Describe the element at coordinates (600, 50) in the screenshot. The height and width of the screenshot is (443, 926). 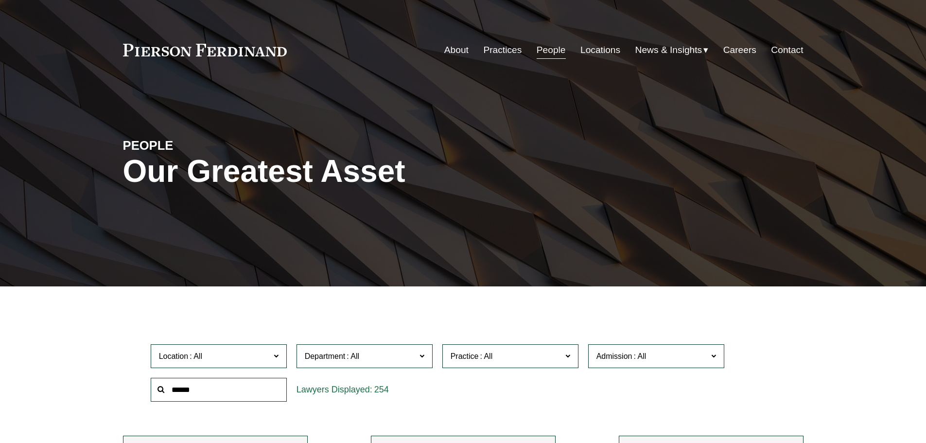
I see `a: Locations` at that location.